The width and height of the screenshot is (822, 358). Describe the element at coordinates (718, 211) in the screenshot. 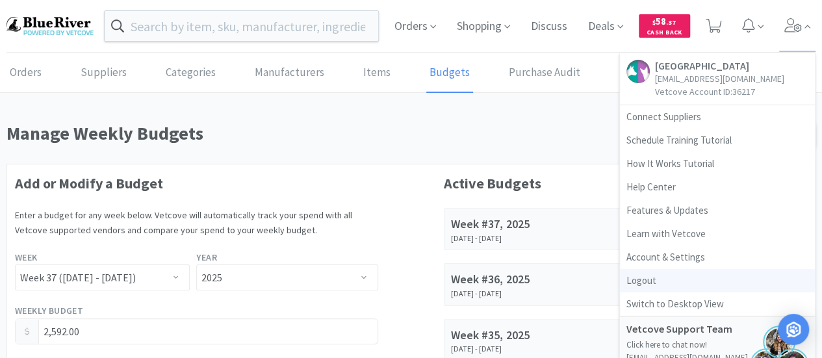

I see `a: Features & Updates` at that location.